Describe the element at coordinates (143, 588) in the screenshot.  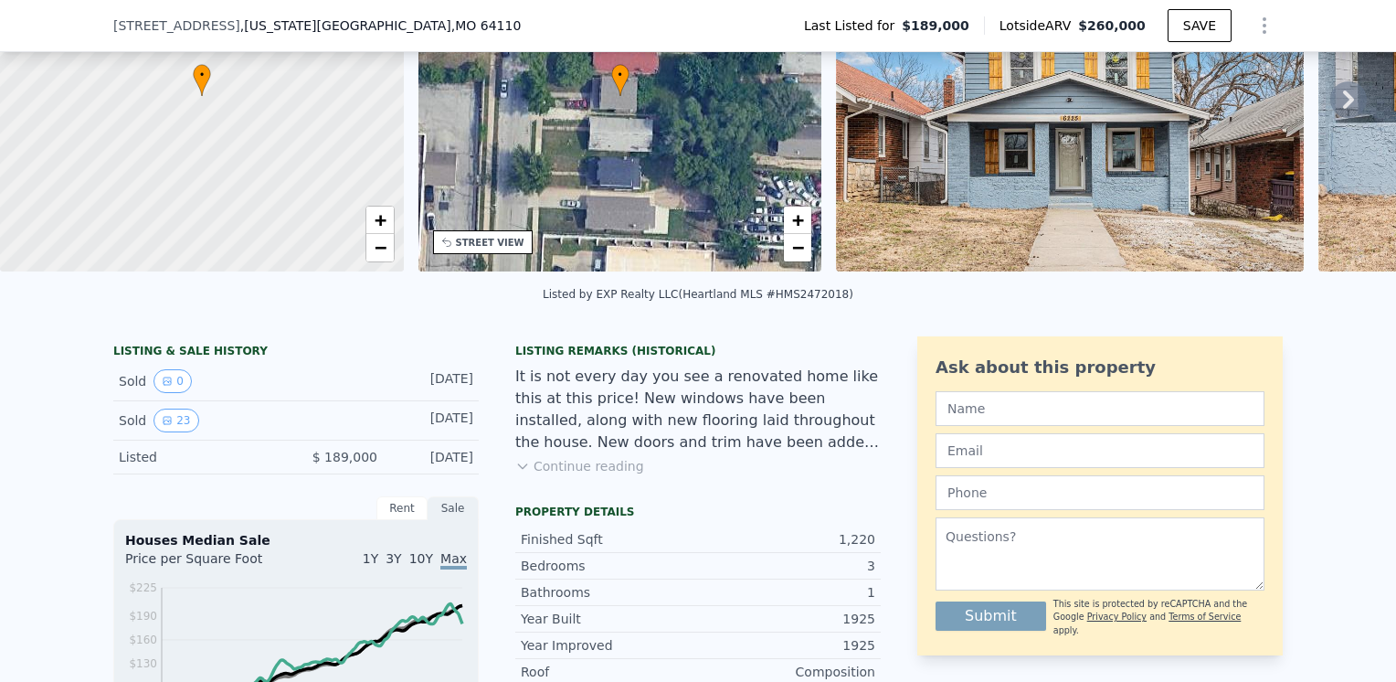
I see `tspan: $225` at that location.